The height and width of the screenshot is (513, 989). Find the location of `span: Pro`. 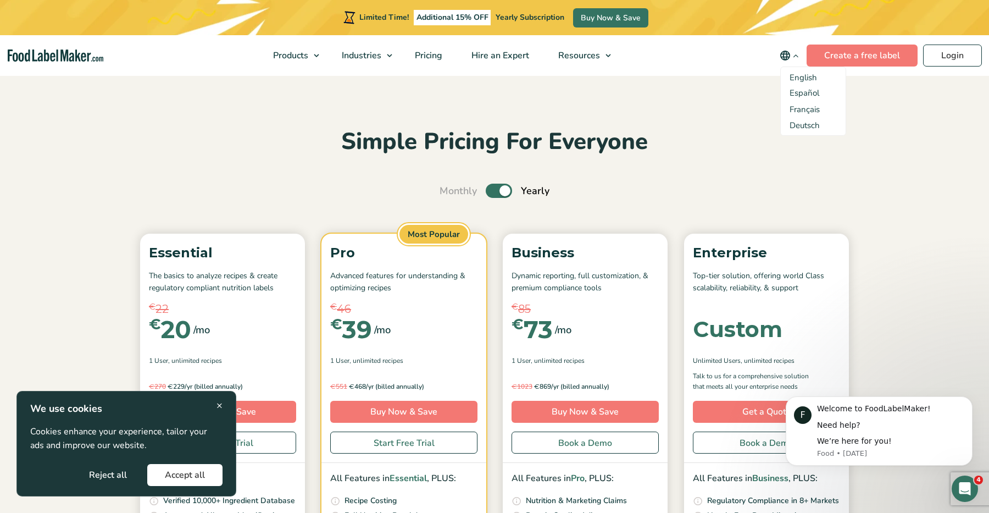

span: Pro is located at coordinates (577, 478).